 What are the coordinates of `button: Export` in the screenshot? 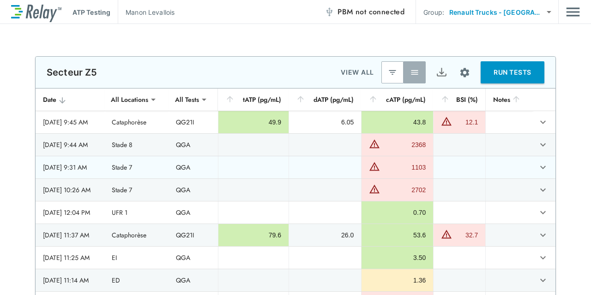 It's located at (441, 72).